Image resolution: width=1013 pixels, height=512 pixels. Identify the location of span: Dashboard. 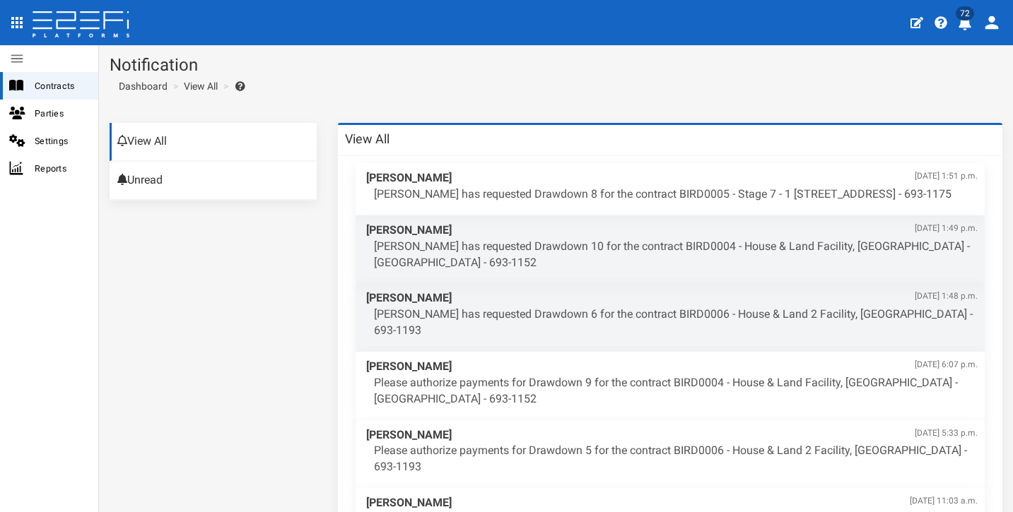
(140, 86).